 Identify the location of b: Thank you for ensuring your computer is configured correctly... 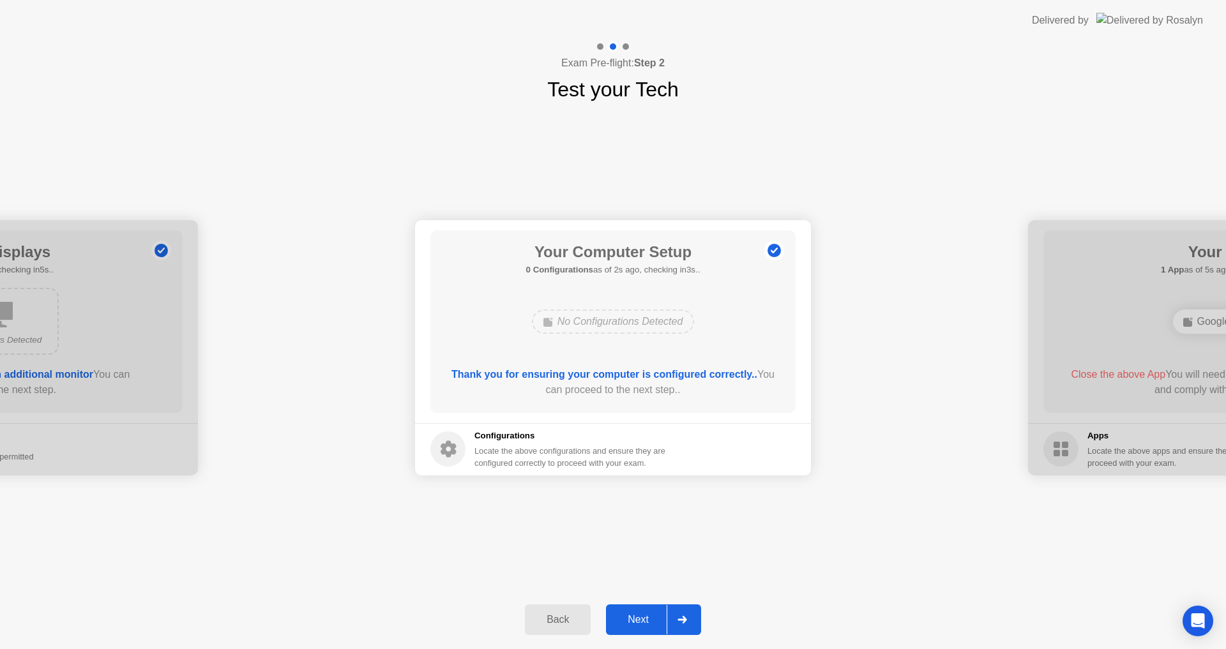
(604, 374).